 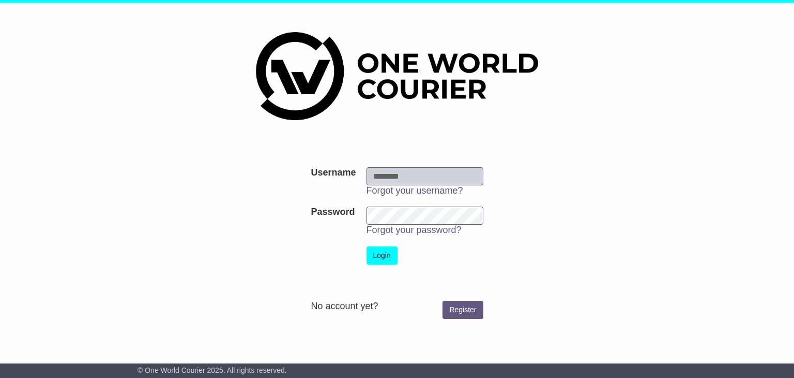 What do you see at coordinates (415, 190) in the screenshot?
I see `a: Forgot your username?` at bounding box center [415, 190].